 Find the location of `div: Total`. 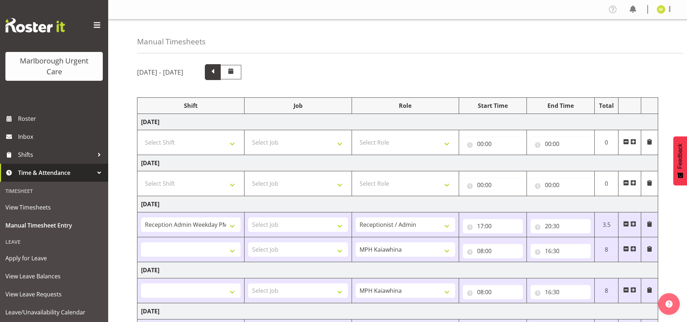

div: Total is located at coordinates (606, 106).